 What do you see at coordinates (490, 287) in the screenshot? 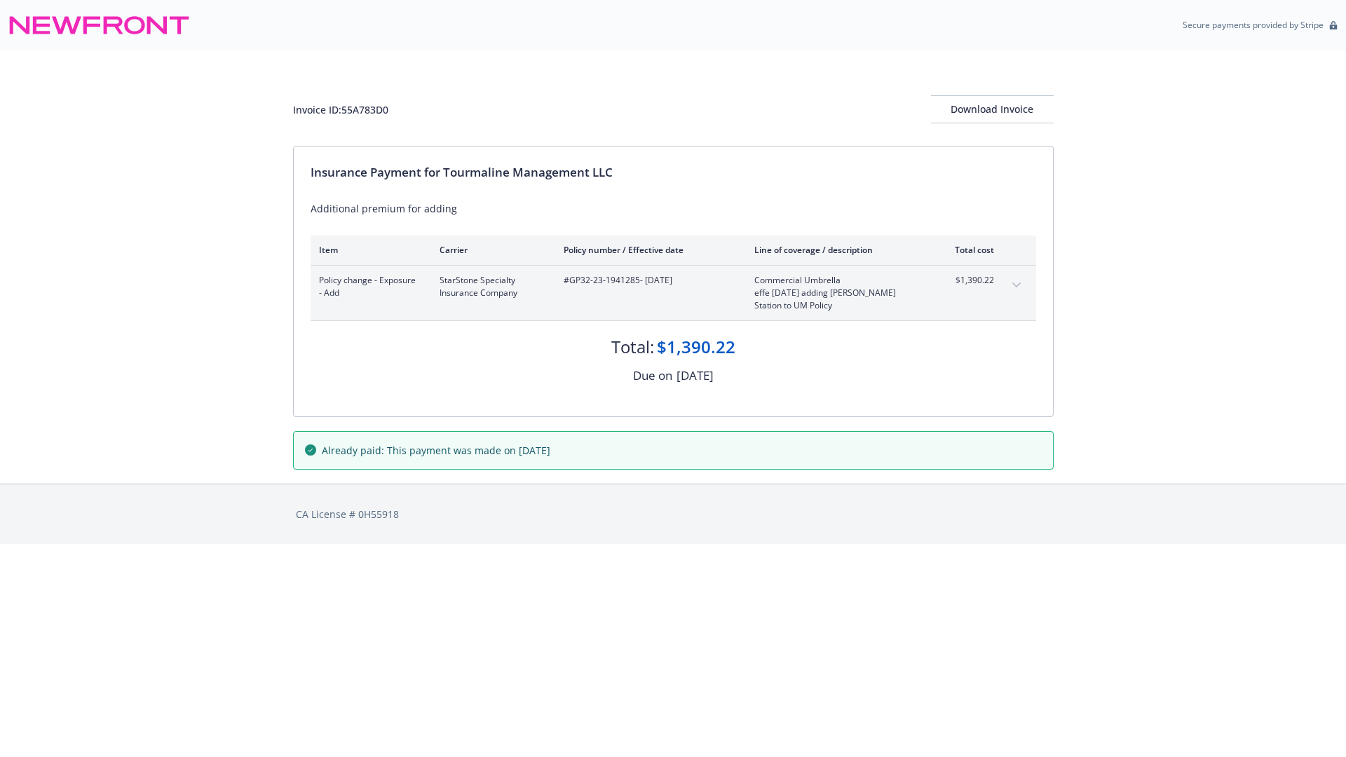
I see `span: StarStone Specialty Insurance Company` at bounding box center [490, 287].